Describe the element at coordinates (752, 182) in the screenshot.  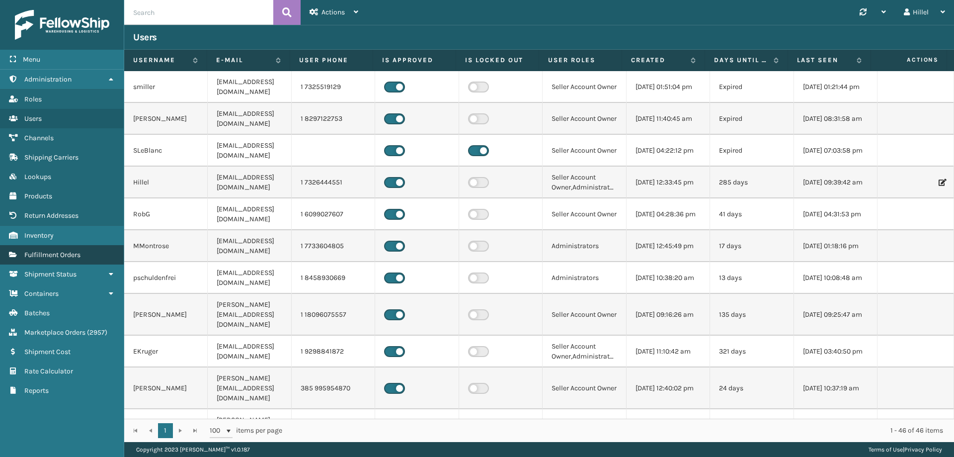
I see `td: 285 days` at that location.